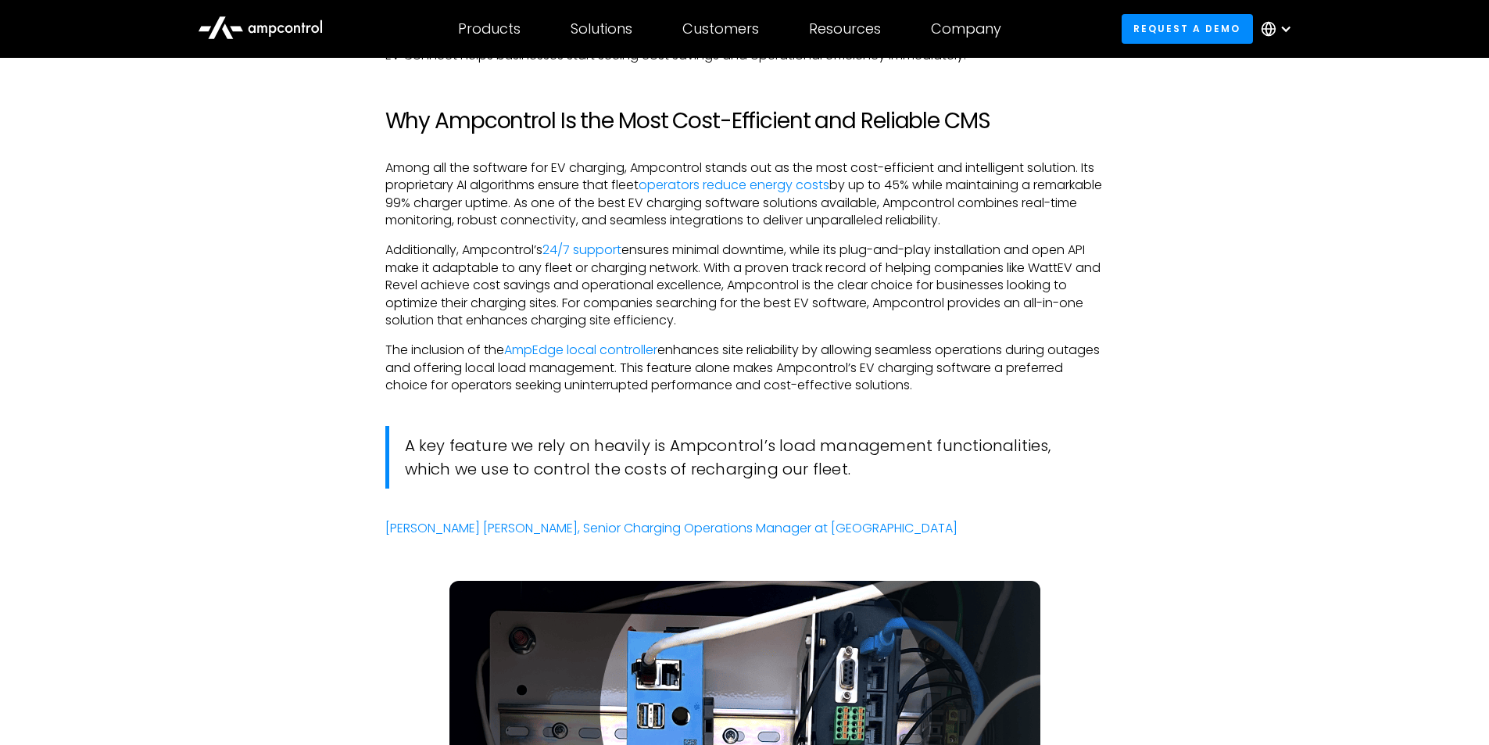 The image size is (1489, 745). Describe the element at coordinates (745, 121) in the screenshot. I see `h2: Why Ampcontrol Is the Most Cost-Efficient and Reliable CMS` at that location.